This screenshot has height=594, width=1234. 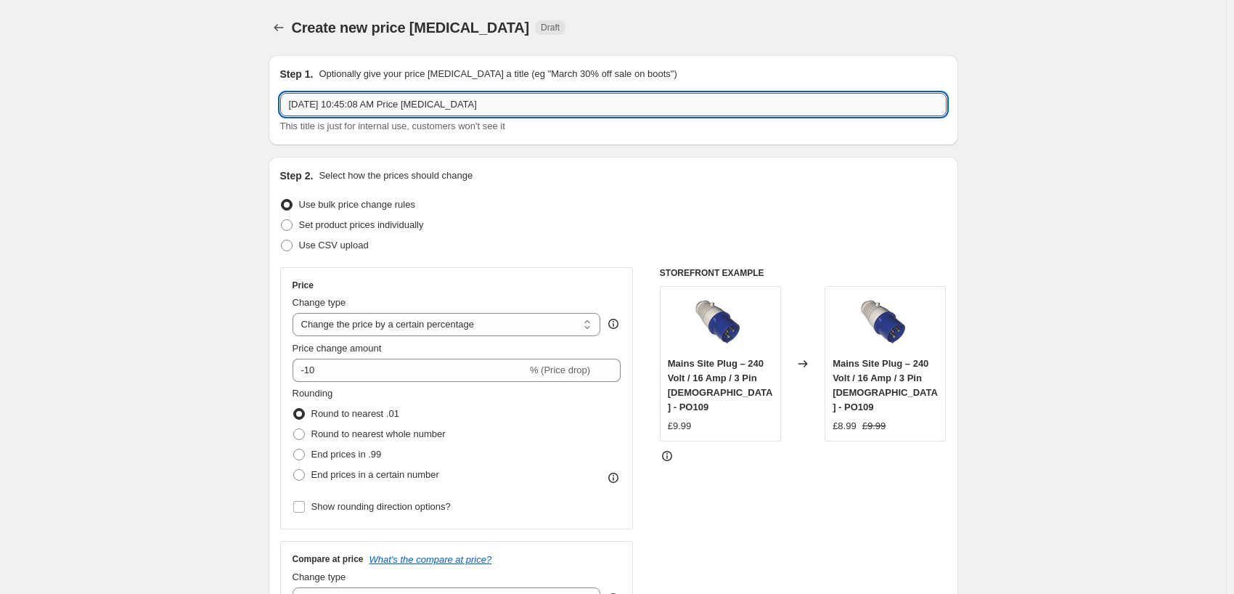 What do you see at coordinates (430, 559) in the screenshot?
I see `button: What's the compare at price?` at bounding box center [430, 559].